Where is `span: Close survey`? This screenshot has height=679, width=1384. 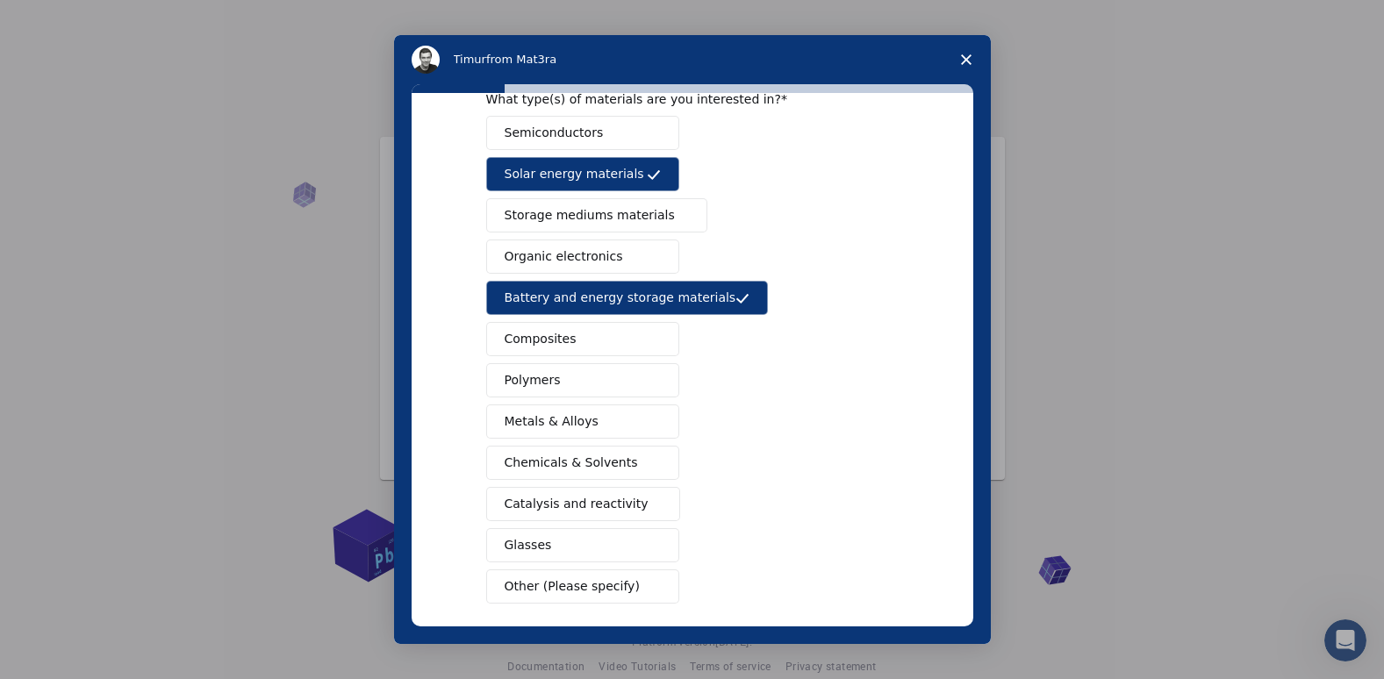
span: Close survey is located at coordinates (966, 60).